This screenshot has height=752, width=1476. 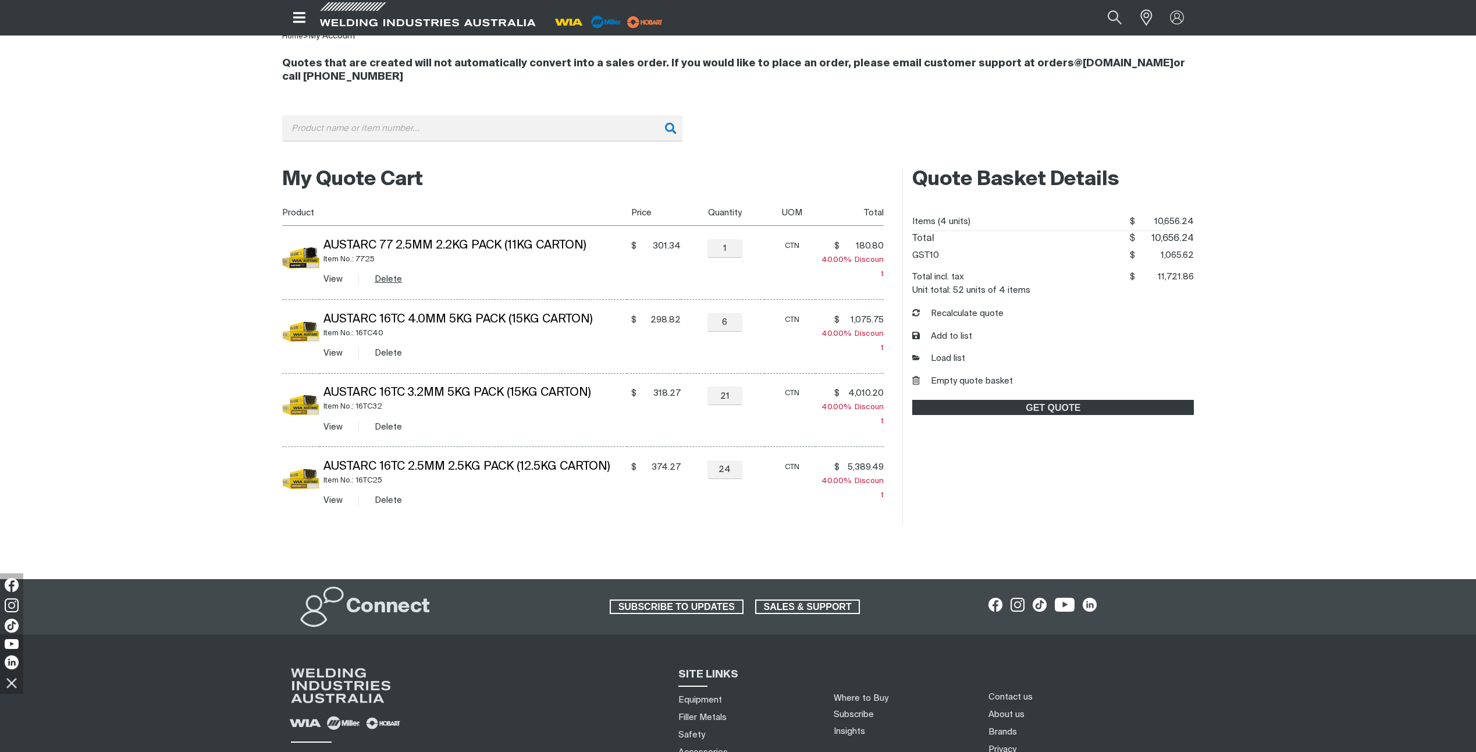 What do you see at coordinates (475, 259) in the screenshot?
I see `div: Item No.: 7725` at bounding box center [475, 259].